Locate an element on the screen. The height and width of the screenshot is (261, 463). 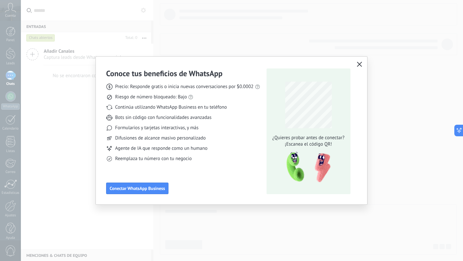
span: Conectar WhatsApp Business is located at coordinates (137, 188).